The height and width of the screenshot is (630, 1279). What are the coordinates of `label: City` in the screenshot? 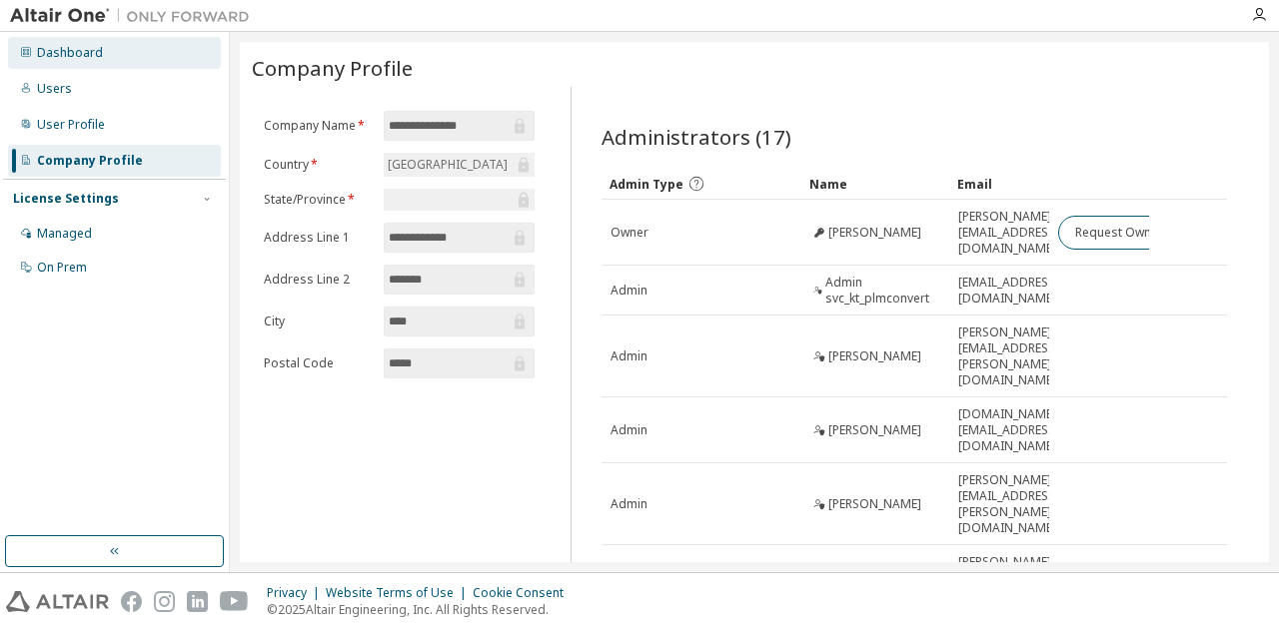 It's located at (318, 322).